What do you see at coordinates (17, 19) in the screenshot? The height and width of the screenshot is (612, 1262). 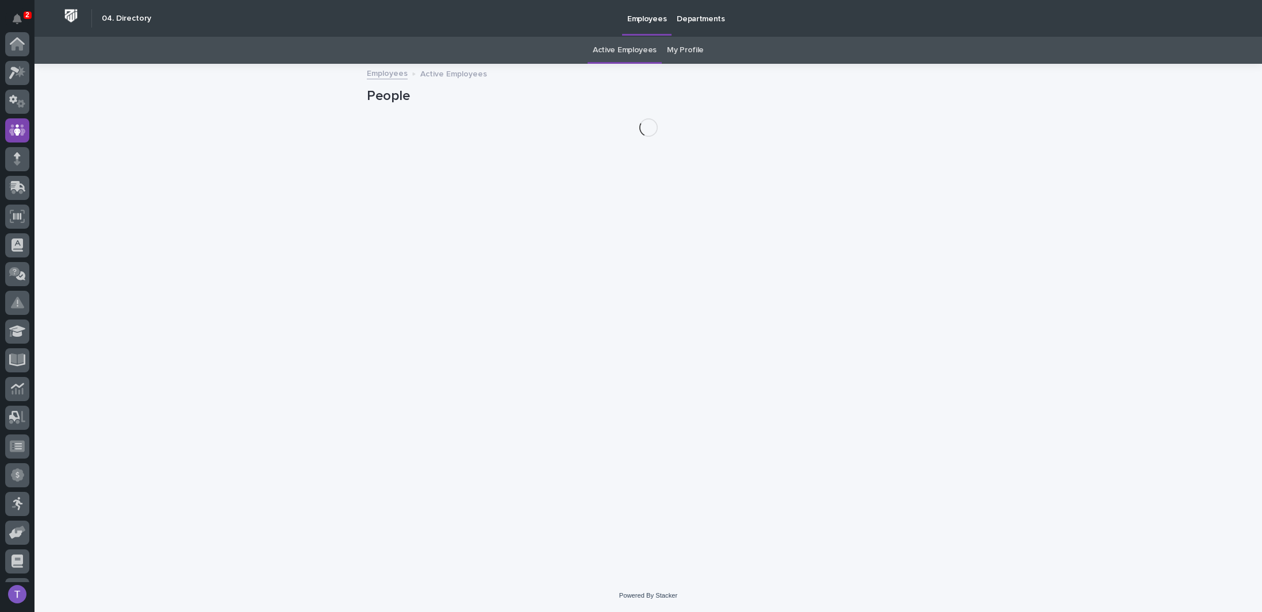 I see `button: Notifications` at bounding box center [17, 19].